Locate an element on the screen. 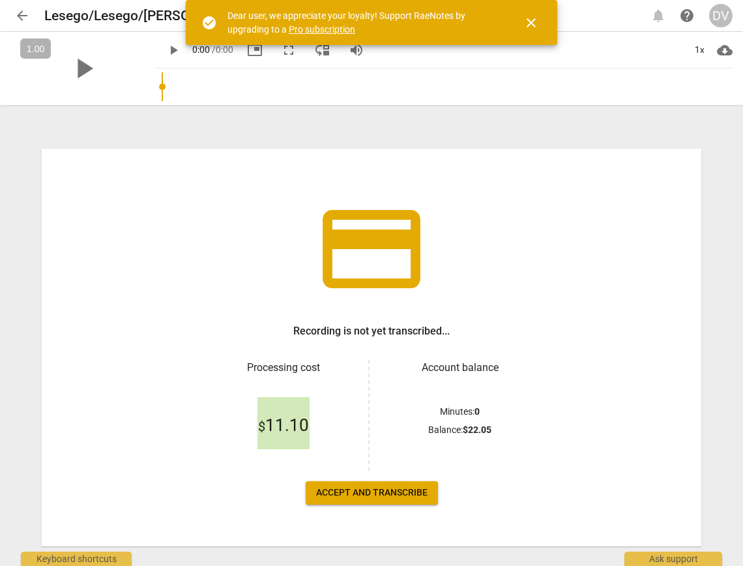 This screenshot has height=566, width=743. span: credit_card is located at coordinates (372, 249).